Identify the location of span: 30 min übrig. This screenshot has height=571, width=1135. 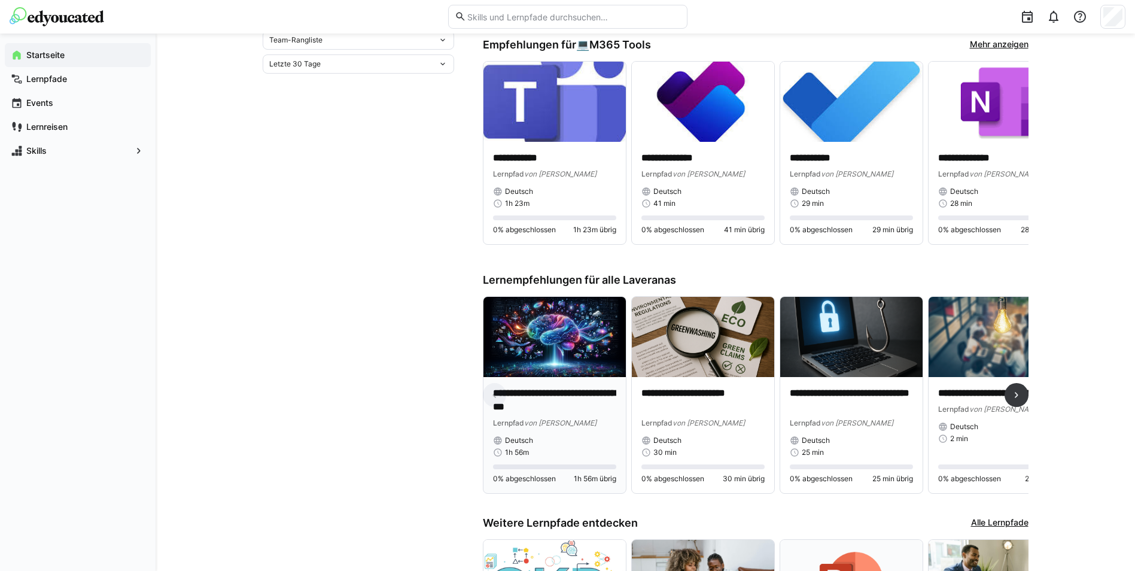
(744, 479).